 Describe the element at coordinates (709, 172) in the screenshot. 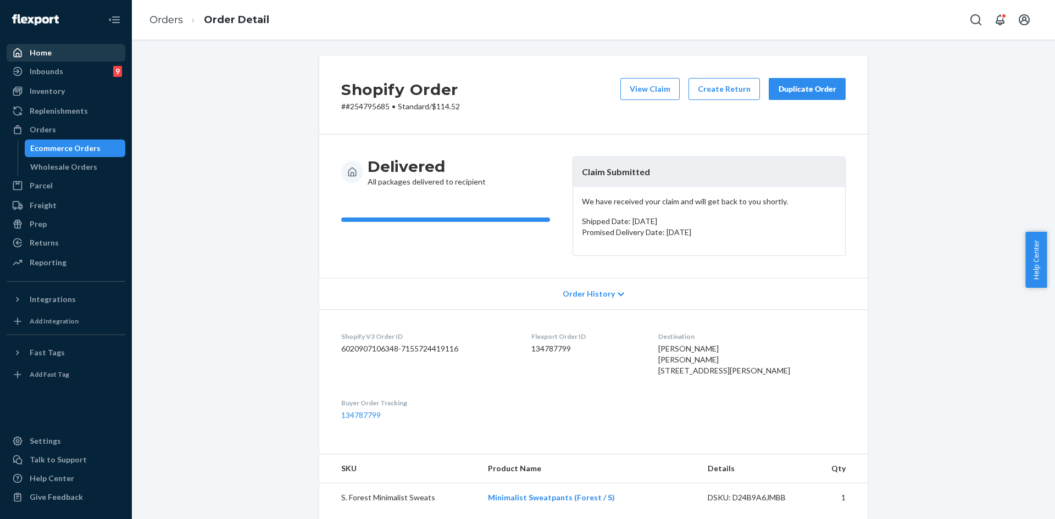

I see `header: Claim Submitted` at that location.